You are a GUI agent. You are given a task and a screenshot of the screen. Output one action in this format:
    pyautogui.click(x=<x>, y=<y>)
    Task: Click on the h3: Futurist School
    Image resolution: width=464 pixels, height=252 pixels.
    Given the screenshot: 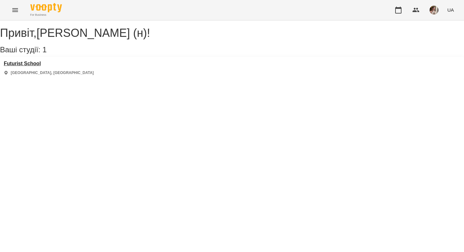 What is the action you would take?
    pyautogui.click(x=49, y=64)
    